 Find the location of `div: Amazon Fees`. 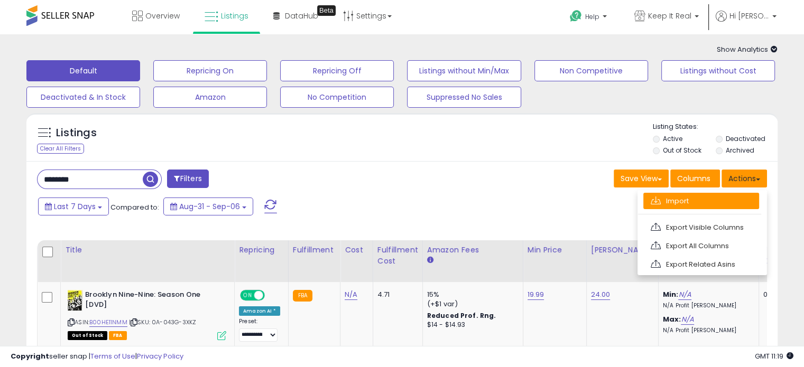

div: Amazon Fees is located at coordinates (472, 250).